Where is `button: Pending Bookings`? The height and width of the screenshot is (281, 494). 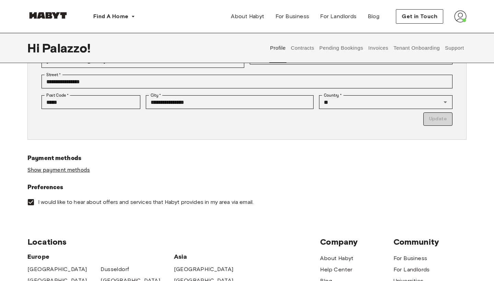 button: Pending Bookings is located at coordinates (341, 48).